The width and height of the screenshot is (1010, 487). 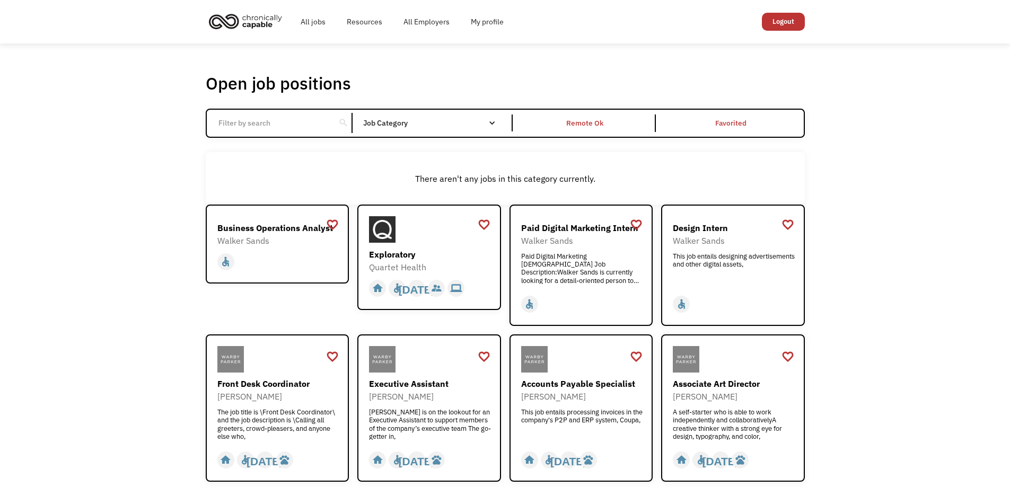 I want to click on a: All jobs, so click(x=313, y=22).